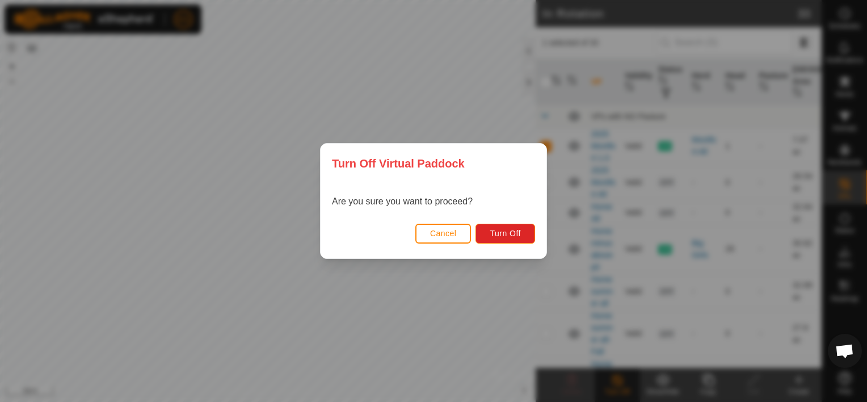 The height and width of the screenshot is (402, 867). Describe the element at coordinates (443, 233) in the screenshot. I see `span: Cancel` at that location.